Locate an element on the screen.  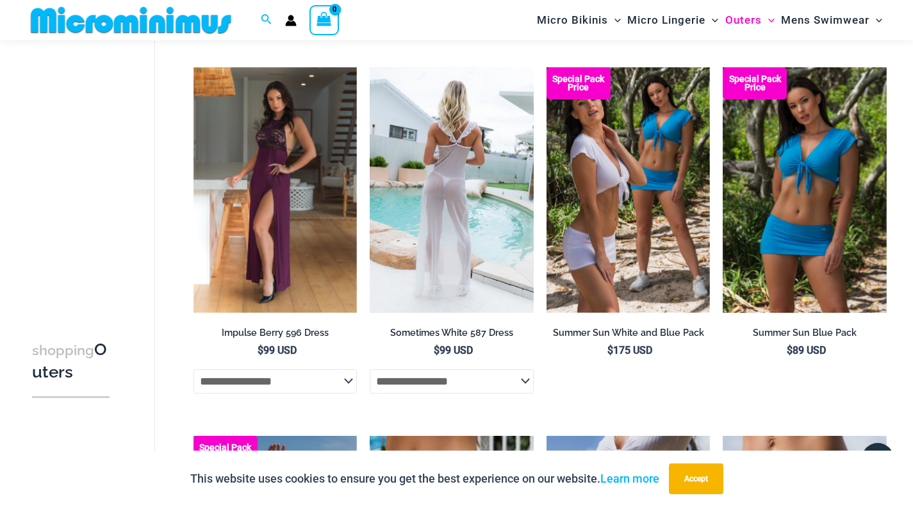
a: Summer Sun White and Blue Pack is located at coordinates (628, 335).